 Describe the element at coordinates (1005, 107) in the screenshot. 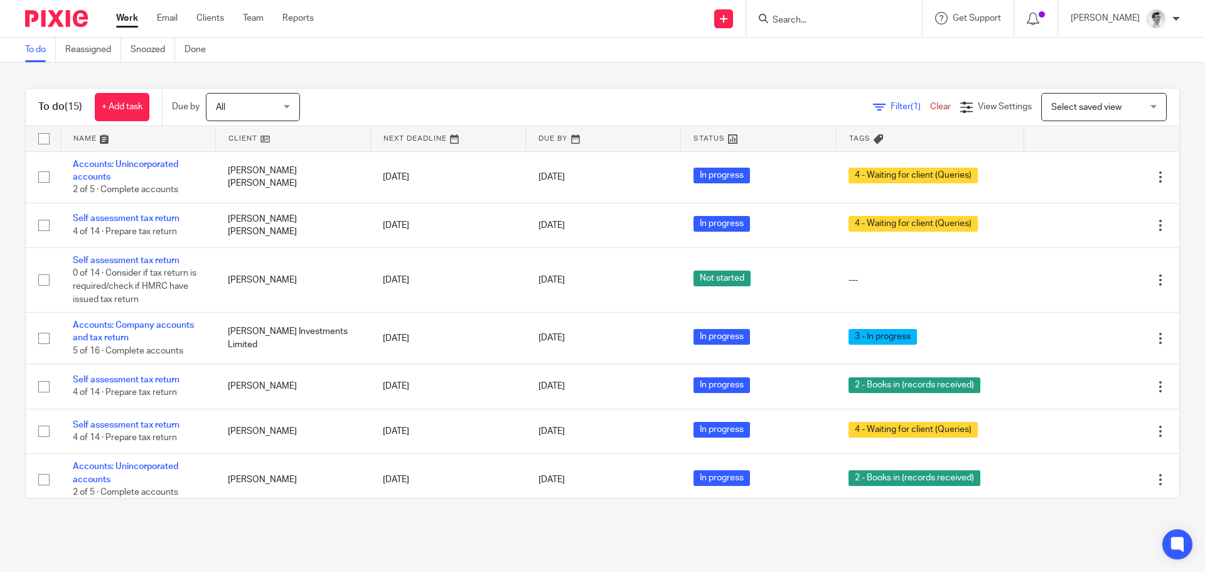

I see `span: View Settings` at that location.